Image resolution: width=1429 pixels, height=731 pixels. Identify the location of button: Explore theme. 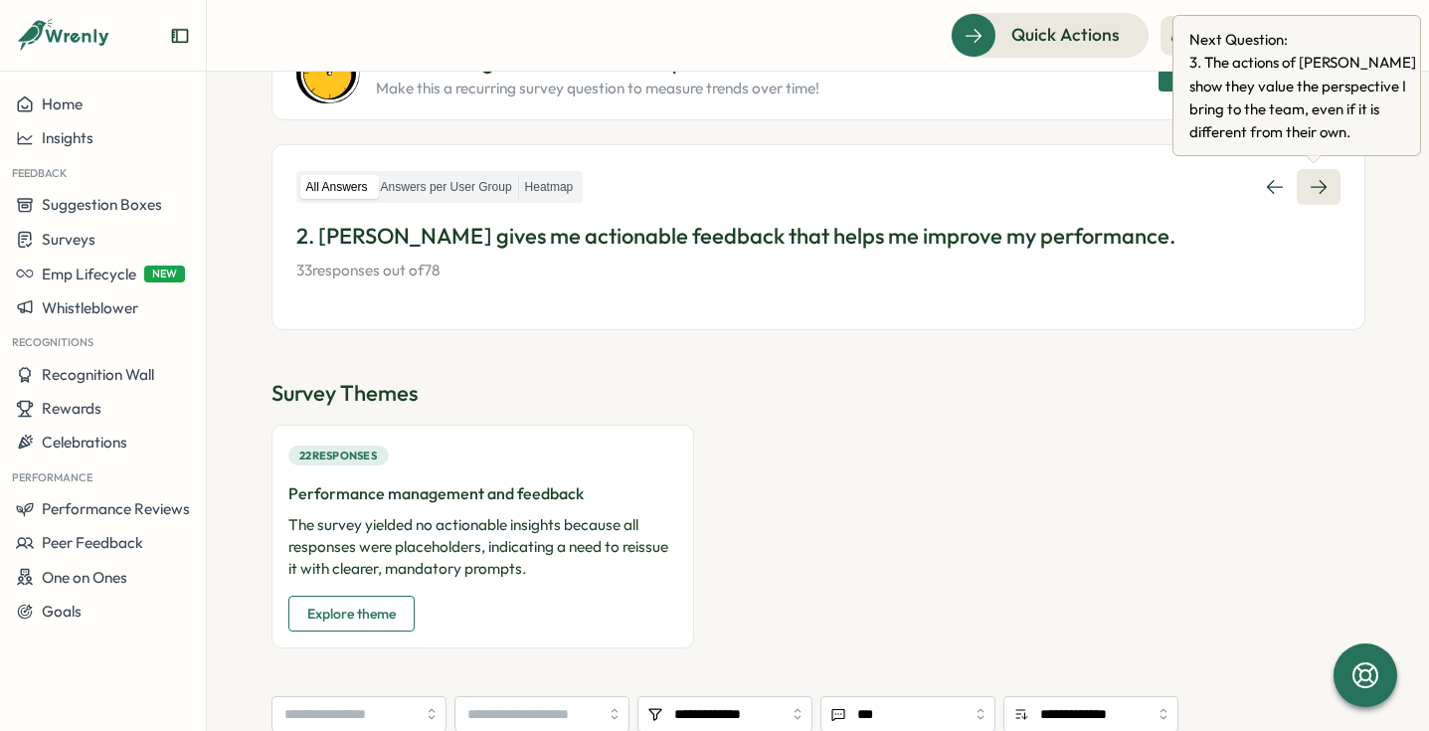
(351, 613).